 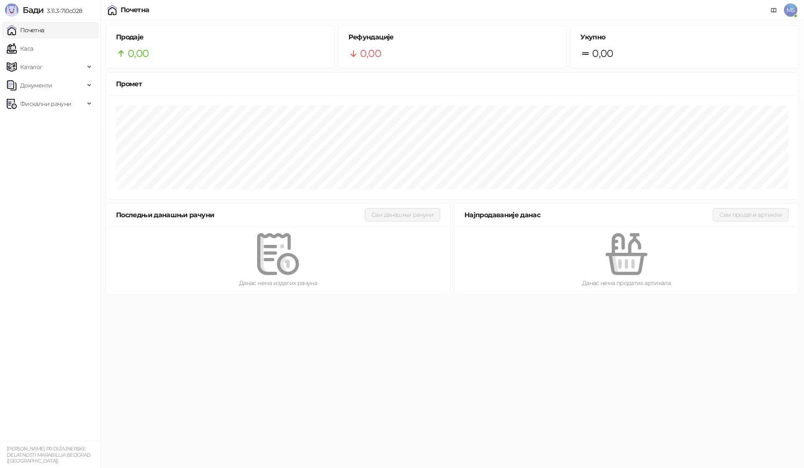 What do you see at coordinates (63, 11) in the screenshot?
I see `span: 3.11.3-710c028` at bounding box center [63, 11].